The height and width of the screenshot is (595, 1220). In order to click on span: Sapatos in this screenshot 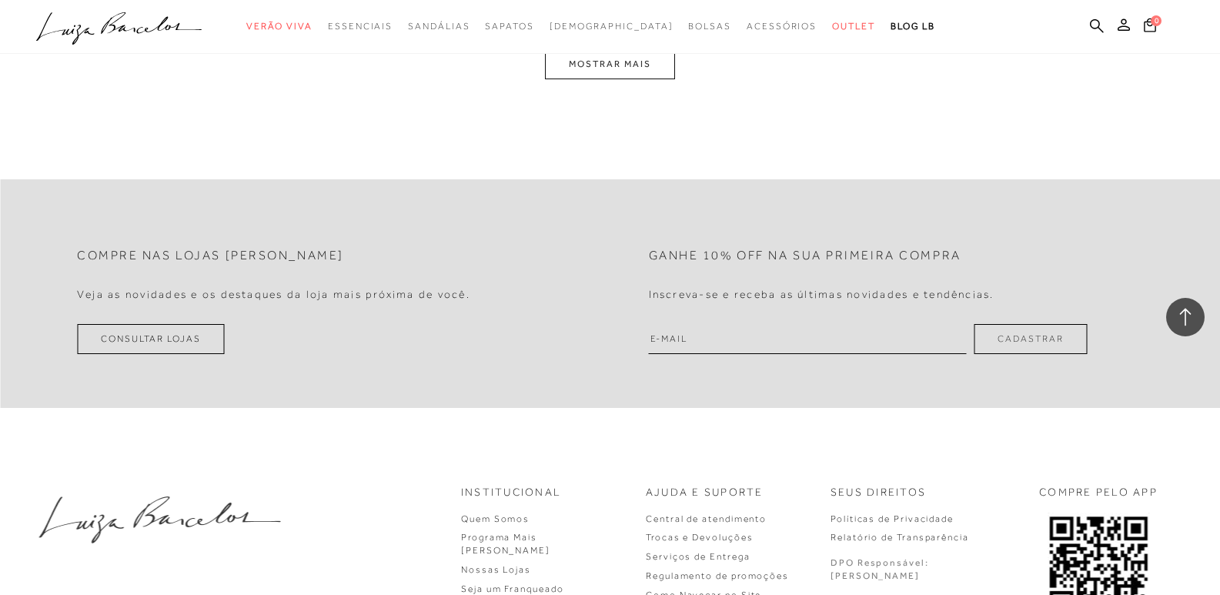, I will do `click(509, 26)`.